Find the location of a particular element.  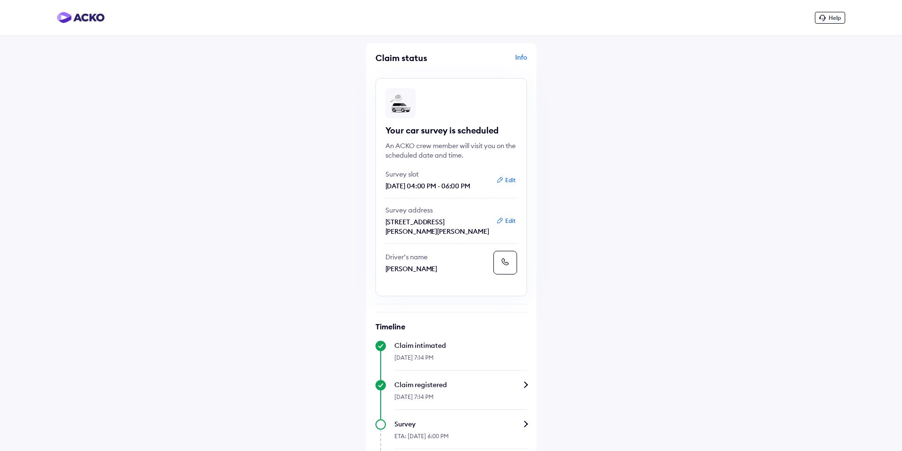

span: Help is located at coordinates (835, 18).